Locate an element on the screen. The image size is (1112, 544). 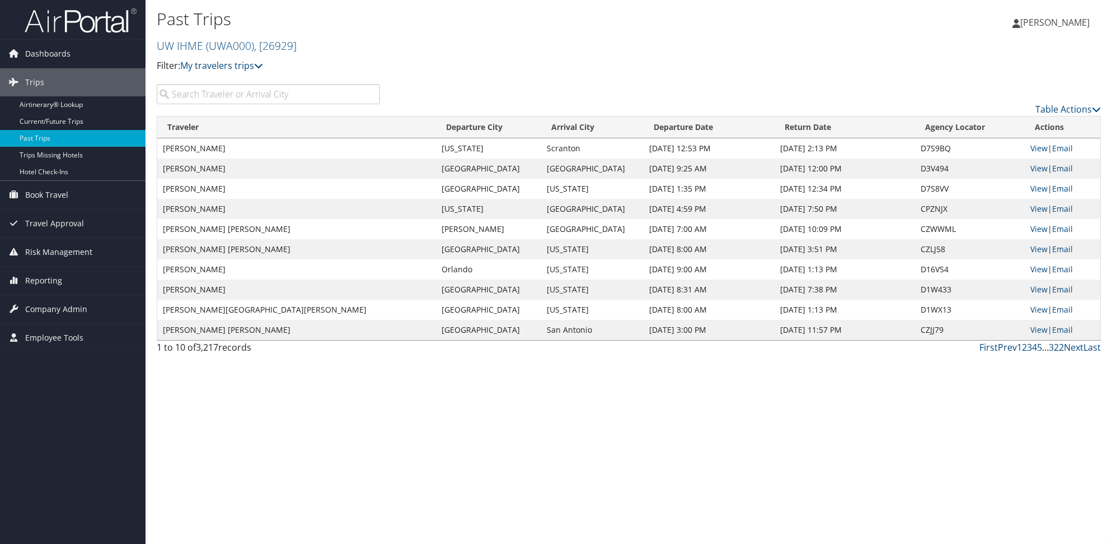
span: Risk Management is located at coordinates (59, 252).